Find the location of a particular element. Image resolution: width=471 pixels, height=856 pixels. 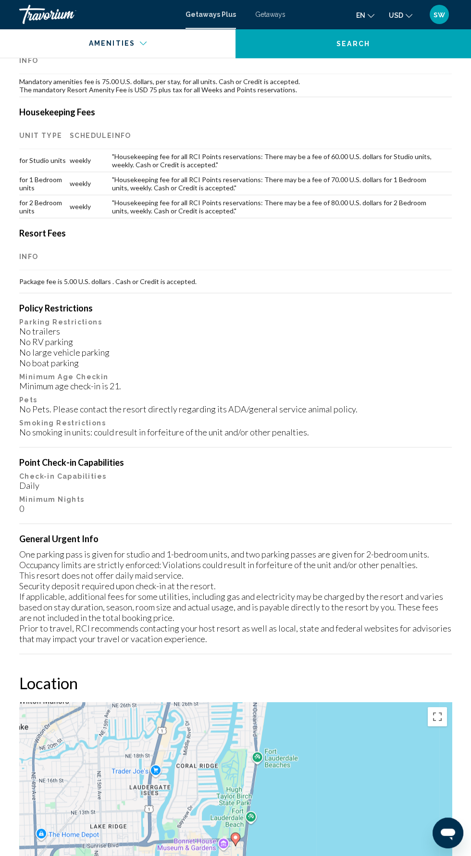

div: Minimum age check-in is 21. is located at coordinates (236, 386).